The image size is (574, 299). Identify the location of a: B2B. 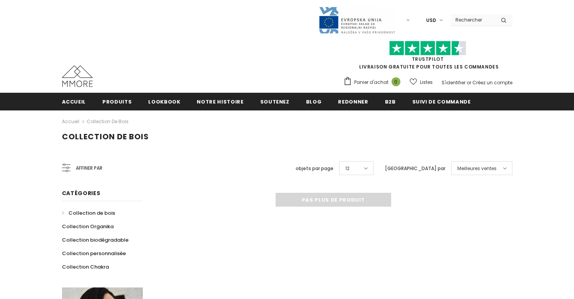
(390, 101).